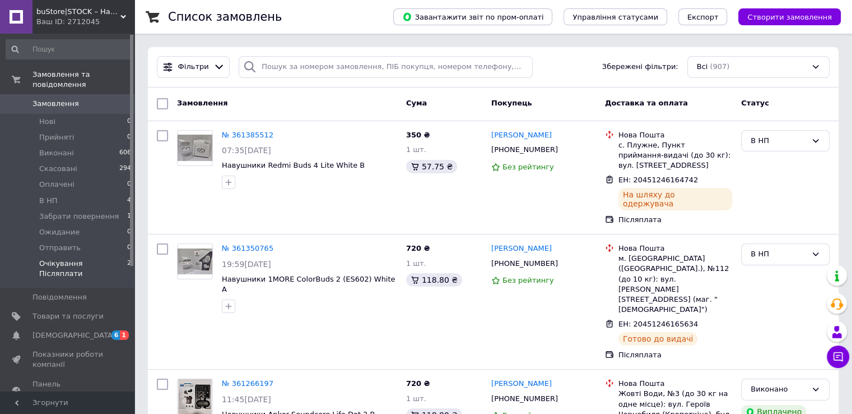 This screenshot has height=414, width=852. Describe the element at coordinates (418, 135) in the screenshot. I see `span: 350 ₴` at that location.